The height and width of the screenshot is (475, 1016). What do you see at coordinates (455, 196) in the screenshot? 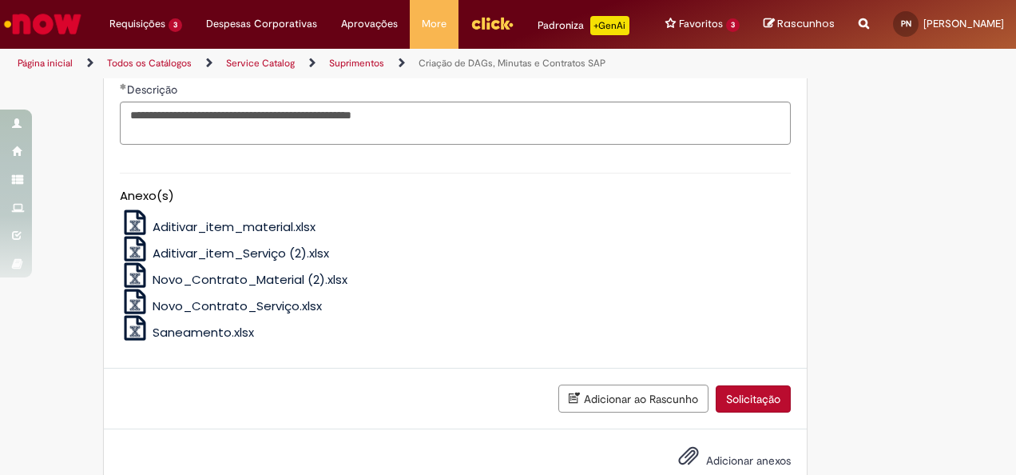
I see `h5: Anexo(s)` at bounding box center [455, 196].